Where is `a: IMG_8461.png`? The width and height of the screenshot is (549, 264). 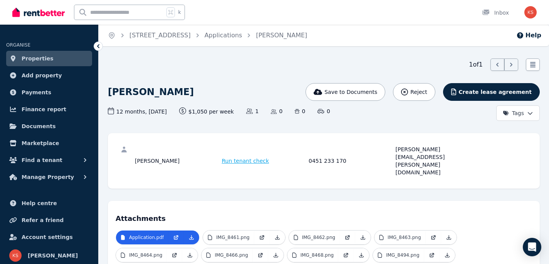 a: IMG_8461.png is located at coordinates (228, 238).